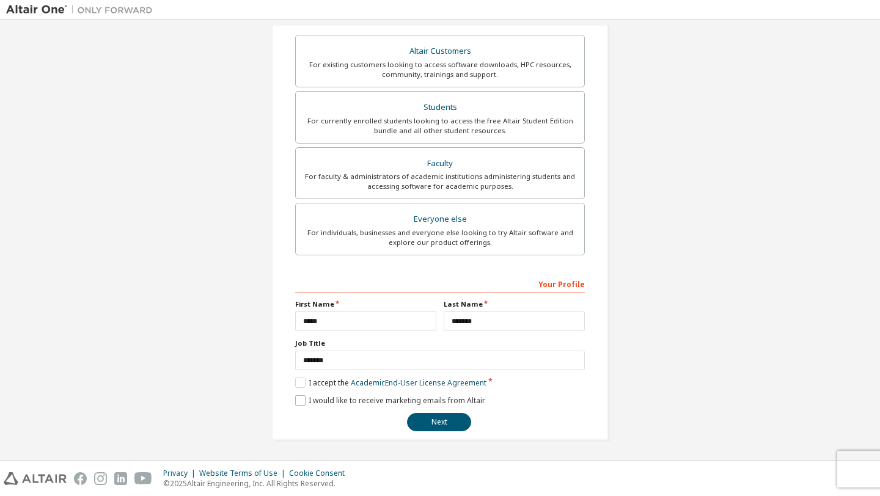  What do you see at coordinates (82, 10) in the screenshot?
I see `img: Altair One` at bounding box center [82, 10].